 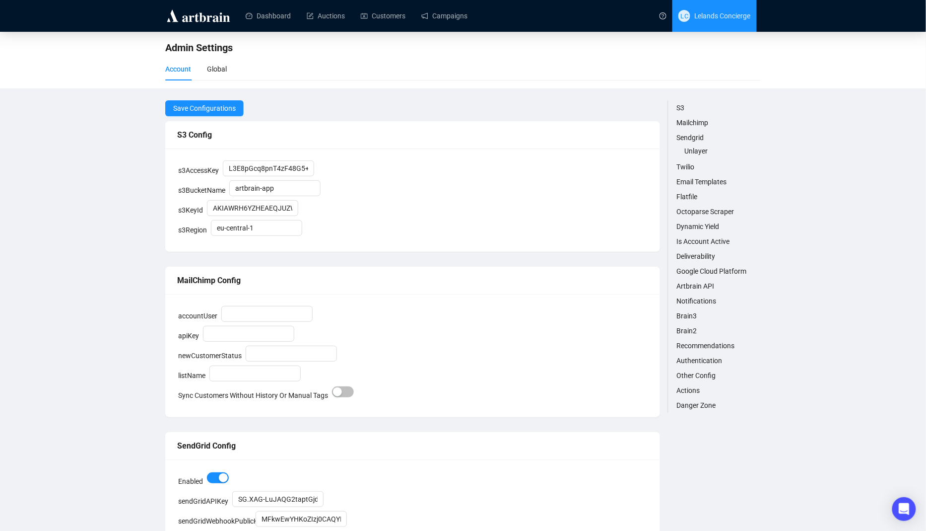 I want to click on label: Enabled, so click(x=191, y=481).